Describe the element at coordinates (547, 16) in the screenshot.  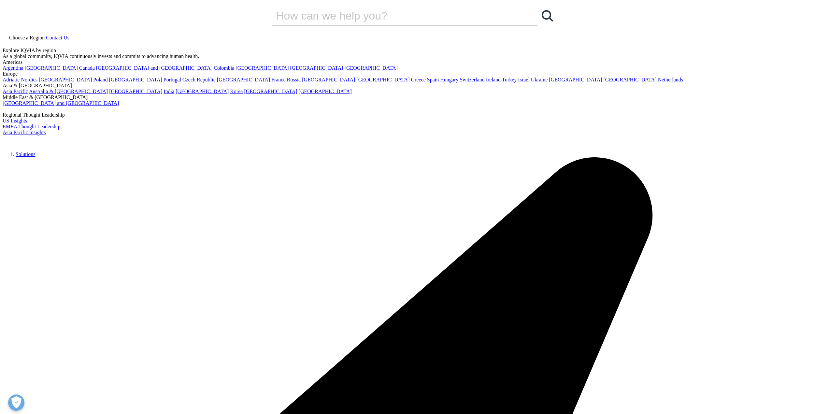
I see `svg: Search` at that location.